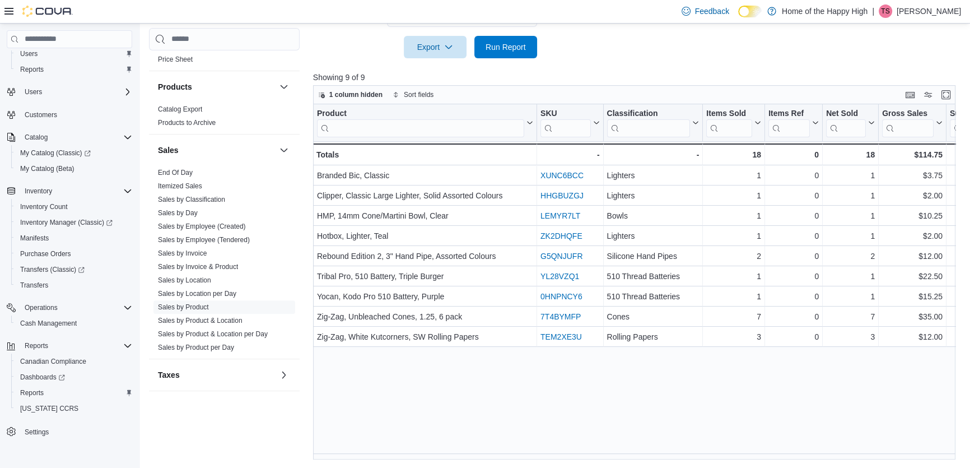  What do you see at coordinates (41, 308) in the screenshot?
I see `span: Operations` at bounding box center [41, 308].